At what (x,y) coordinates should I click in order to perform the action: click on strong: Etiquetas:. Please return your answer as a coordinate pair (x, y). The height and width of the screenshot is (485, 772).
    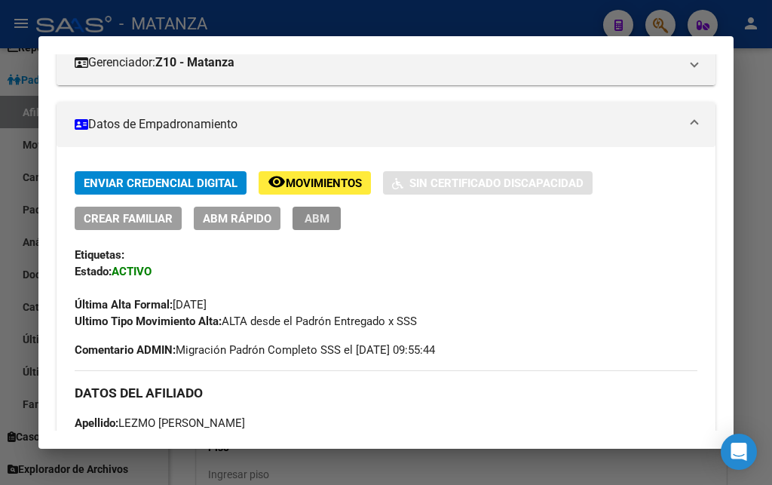
    Looking at the image, I should click on (100, 255).